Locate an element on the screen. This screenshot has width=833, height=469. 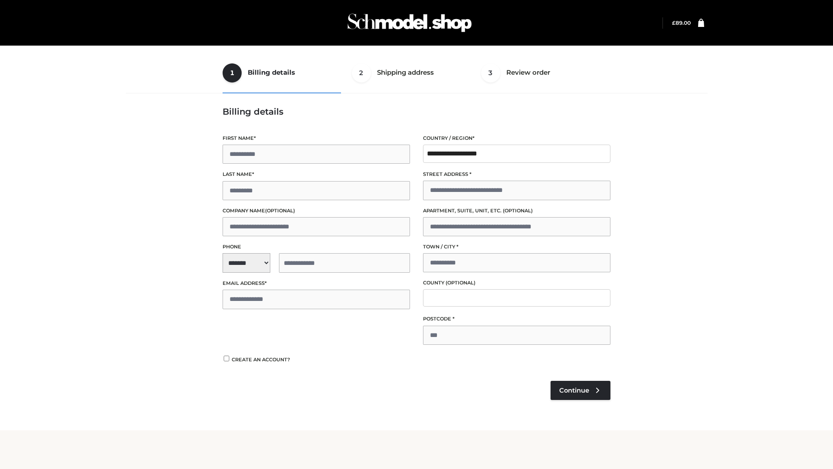
label: Town / City is located at coordinates (517, 246).